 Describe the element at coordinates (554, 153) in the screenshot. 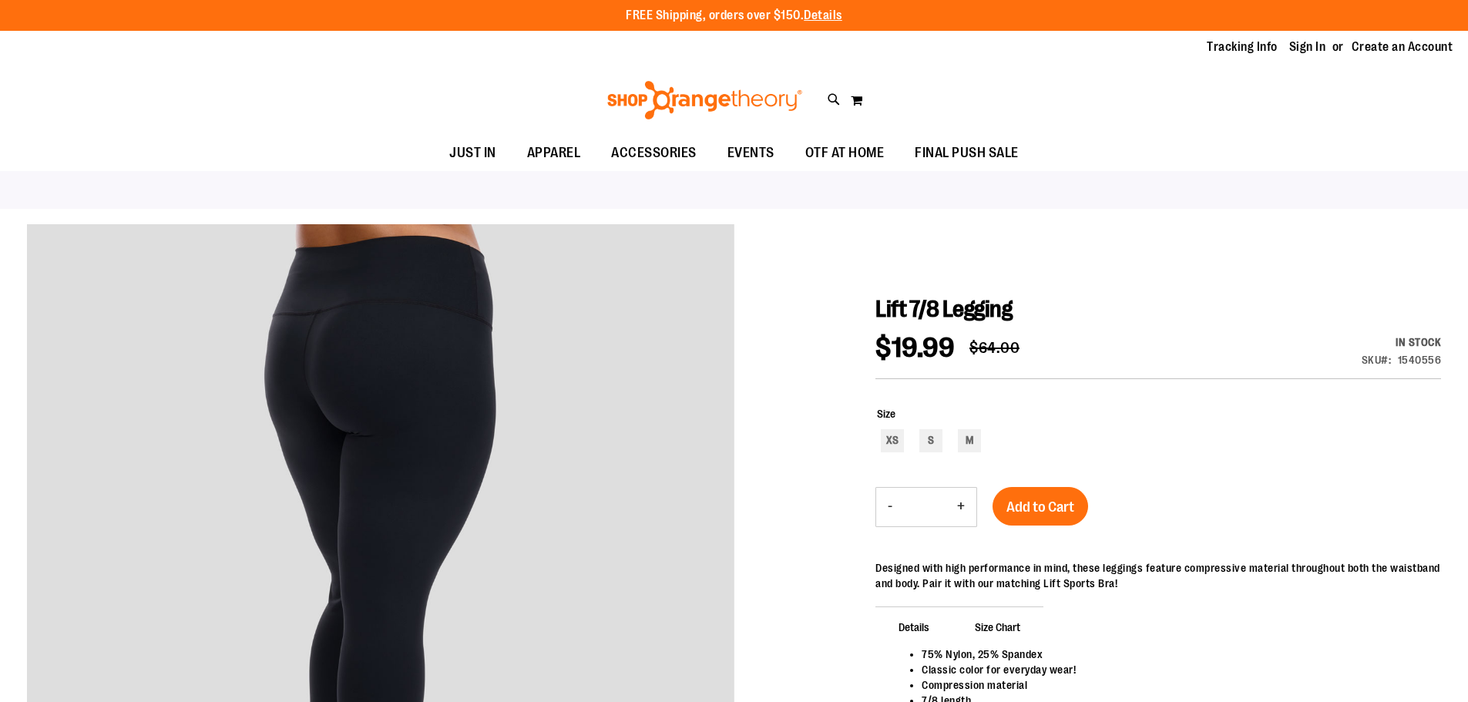

I see `a: APPAREL` at that location.